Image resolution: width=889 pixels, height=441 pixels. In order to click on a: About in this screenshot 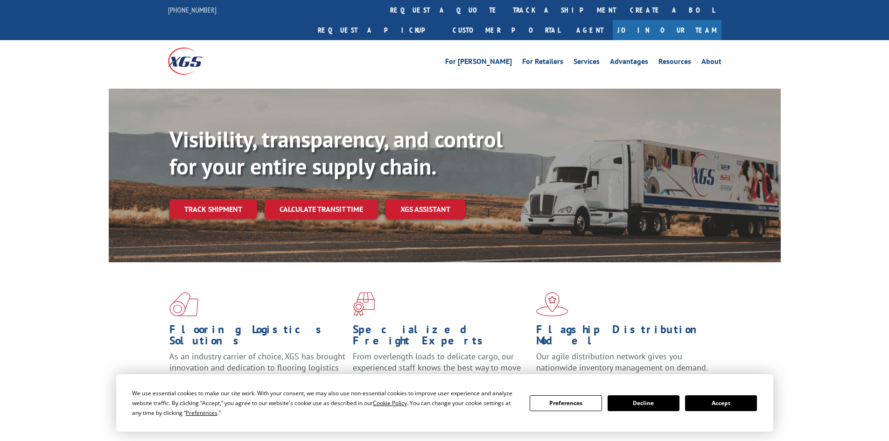, I will do `click(711, 63)`.